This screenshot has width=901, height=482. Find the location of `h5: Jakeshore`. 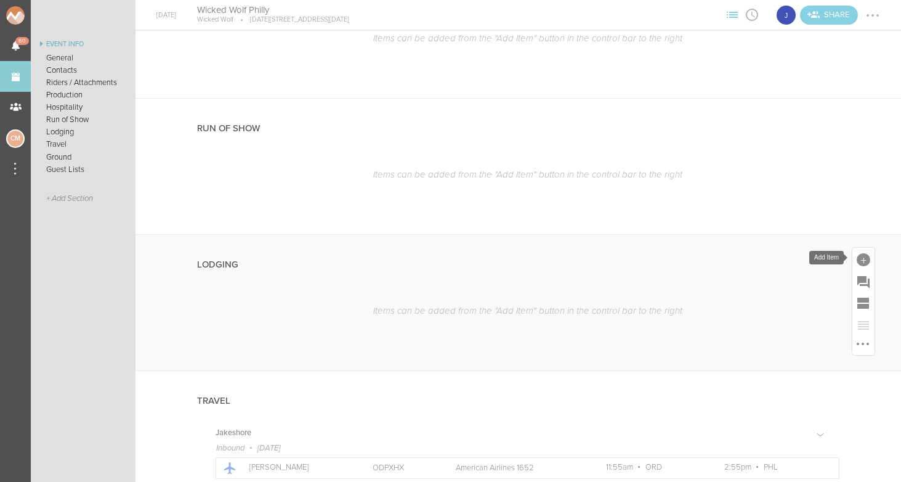

h5: Jakeshore is located at coordinates (234, 433).